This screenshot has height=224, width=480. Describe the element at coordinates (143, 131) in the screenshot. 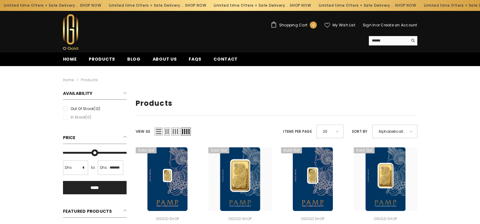

I see `label: View as` at that location.